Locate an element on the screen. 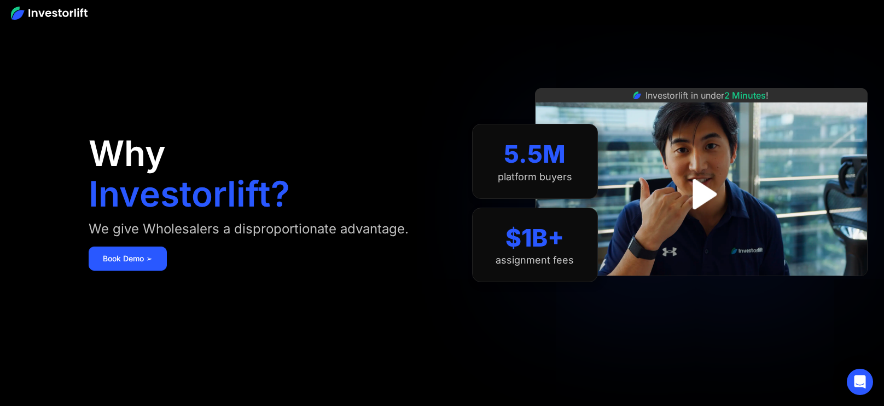 The width and height of the screenshot is (884, 406). a: Book Demo ➢ is located at coordinates (128, 258).